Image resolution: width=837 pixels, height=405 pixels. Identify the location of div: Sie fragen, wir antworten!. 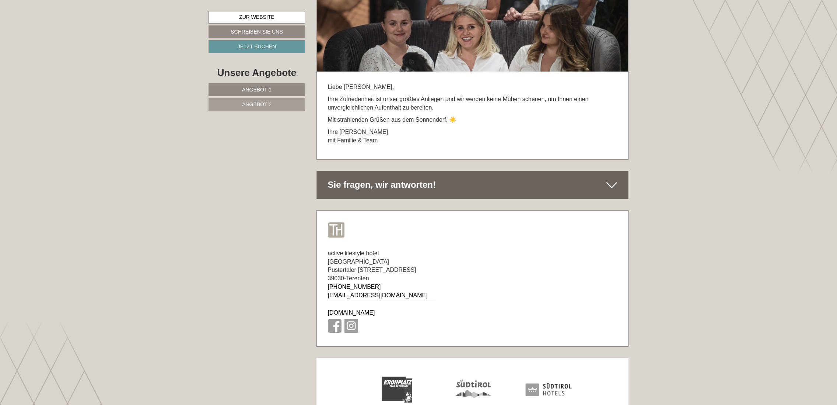
(473, 185).